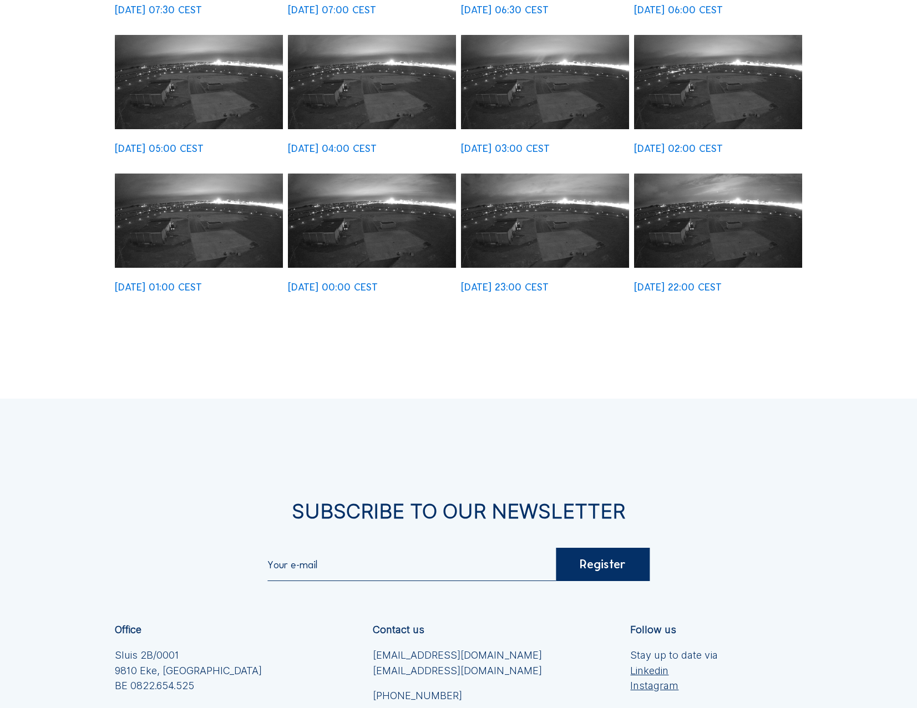 This screenshot has width=917, height=708. Describe the element at coordinates (674, 686) in the screenshot. I see `a: Instagram` at that location.